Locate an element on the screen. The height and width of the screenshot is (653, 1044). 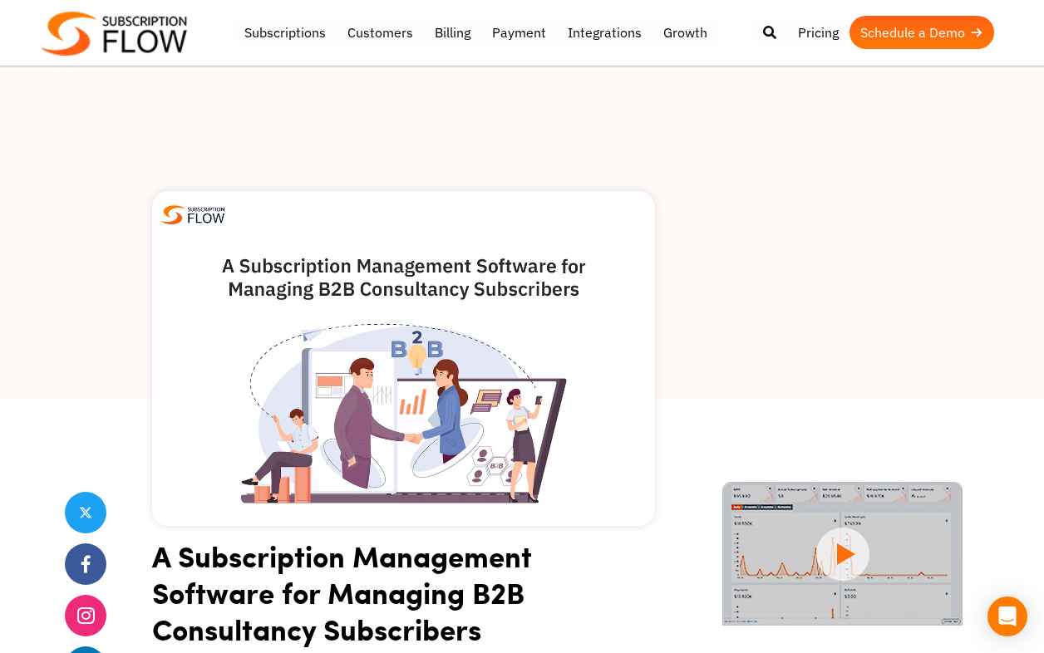
a: Pricing is located at coordinates (818, 32).